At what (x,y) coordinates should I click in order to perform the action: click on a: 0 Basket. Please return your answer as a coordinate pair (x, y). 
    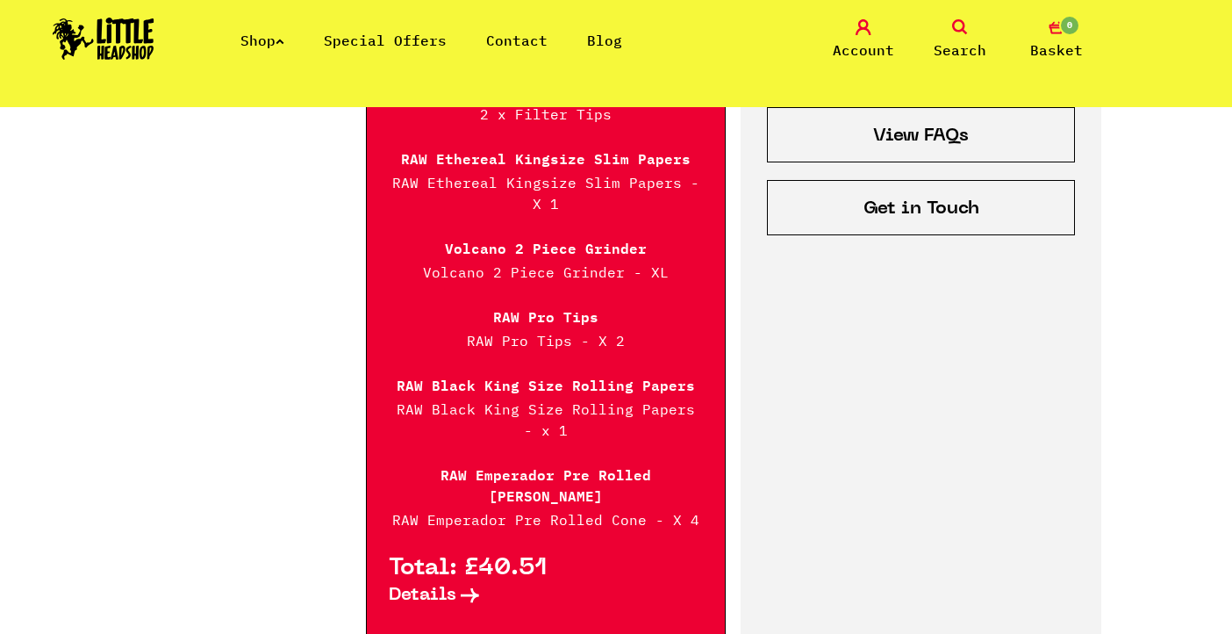
    Looking at the image, I should click on (1057, 39).